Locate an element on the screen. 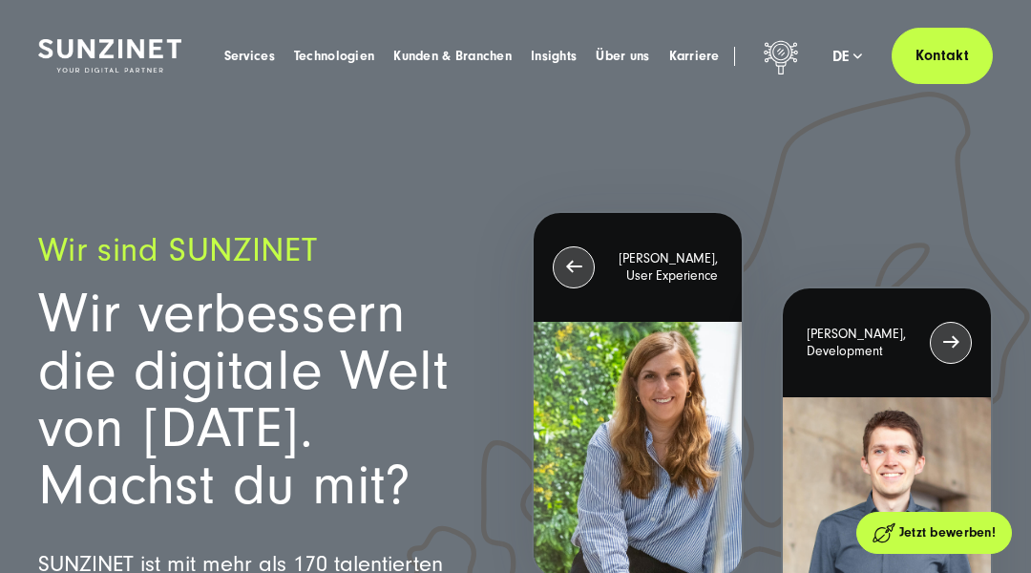 This screenshot has width=1031, height=573. a: Karriere is located at coordinates (694, 56).